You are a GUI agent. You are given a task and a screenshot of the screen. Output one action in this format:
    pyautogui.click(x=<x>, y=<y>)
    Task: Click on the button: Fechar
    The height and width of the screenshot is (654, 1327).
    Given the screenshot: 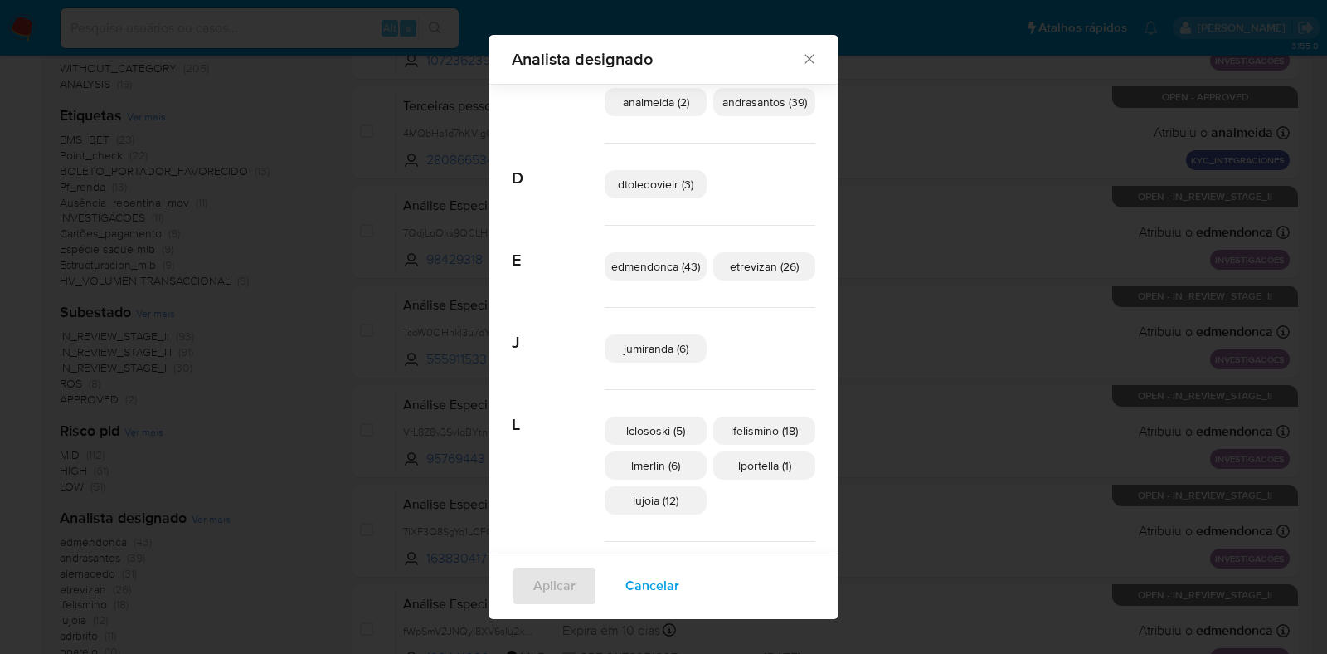 What is the action you would take?
    pyautogui.click(x=809, y=58)
    